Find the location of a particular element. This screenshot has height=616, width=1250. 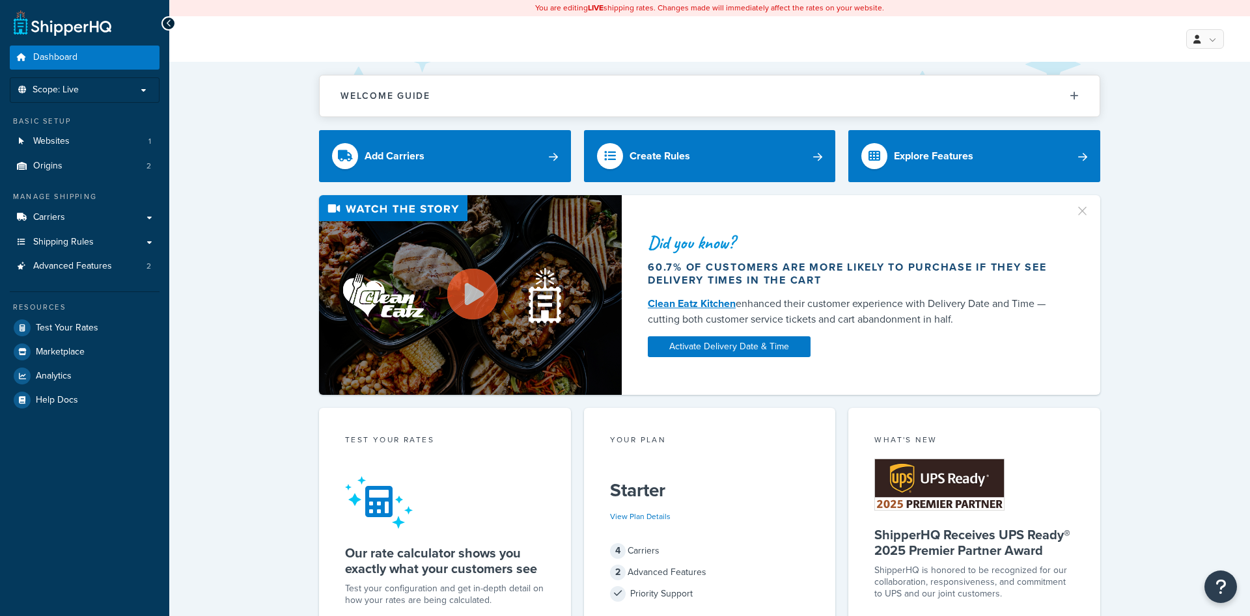

a: View Plan Details is located at coordinates (640, 517).